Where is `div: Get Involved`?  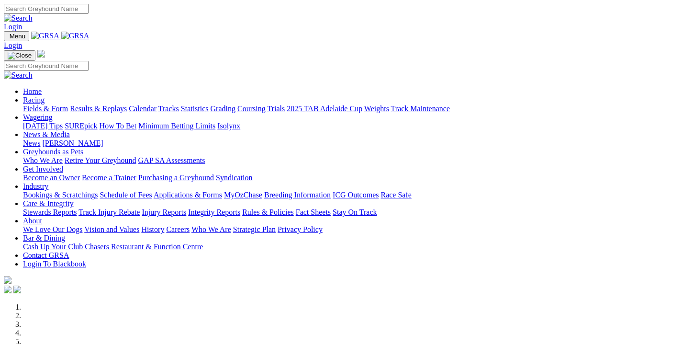 div: Get Involved is located at coordinates (351, 178).